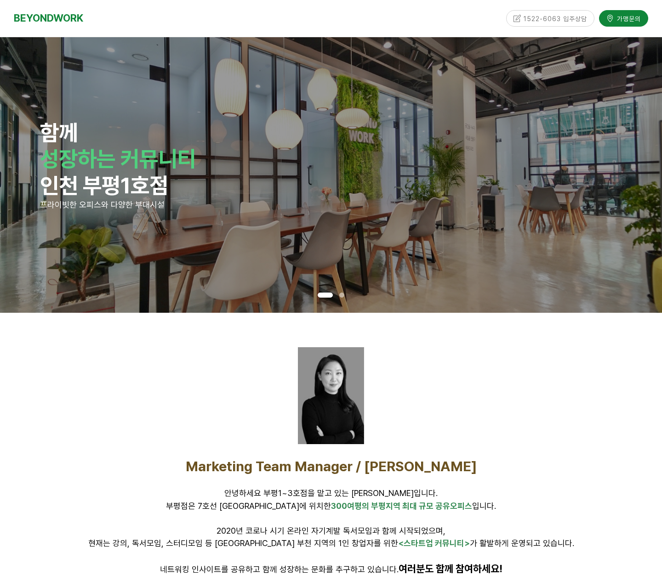  What do you see at coordinates (401, 506) in the screenshot?
I see `span: 300여평의 부평지역 최대 규모 공유오피스` at bounding box center [401, 506].